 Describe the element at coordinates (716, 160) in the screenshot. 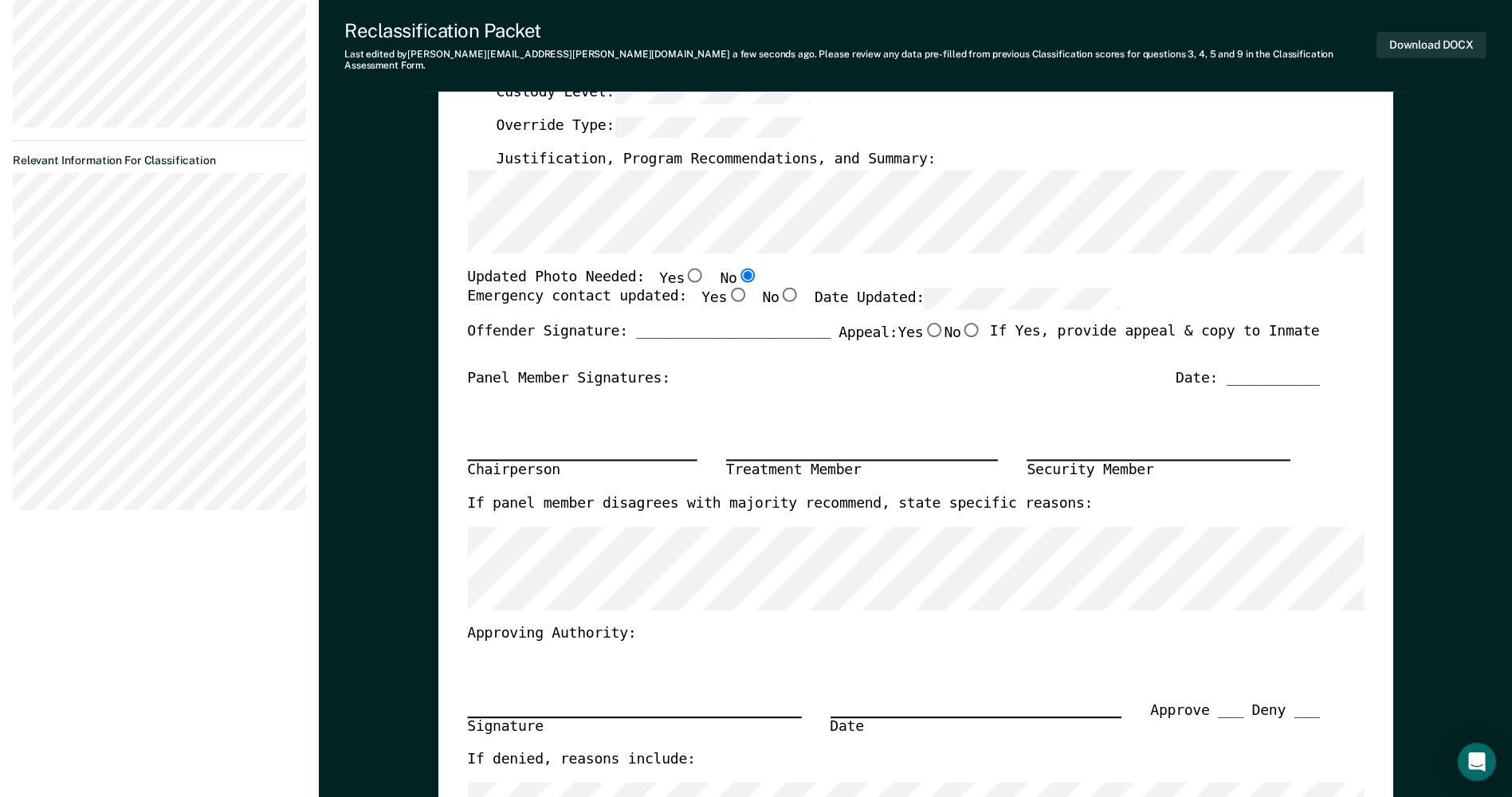

I see `label: Justification, Program Recommendations, and Summary:` at that location.